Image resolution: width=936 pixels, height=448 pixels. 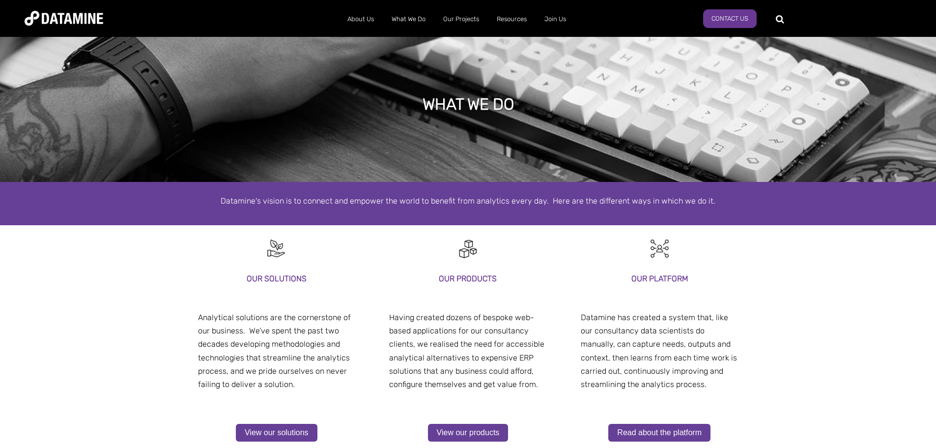 I want to click on p: Datamine's vision is to connect and empower the world to benefit from analytics every day. Here a..., so click(x=468, y=200).